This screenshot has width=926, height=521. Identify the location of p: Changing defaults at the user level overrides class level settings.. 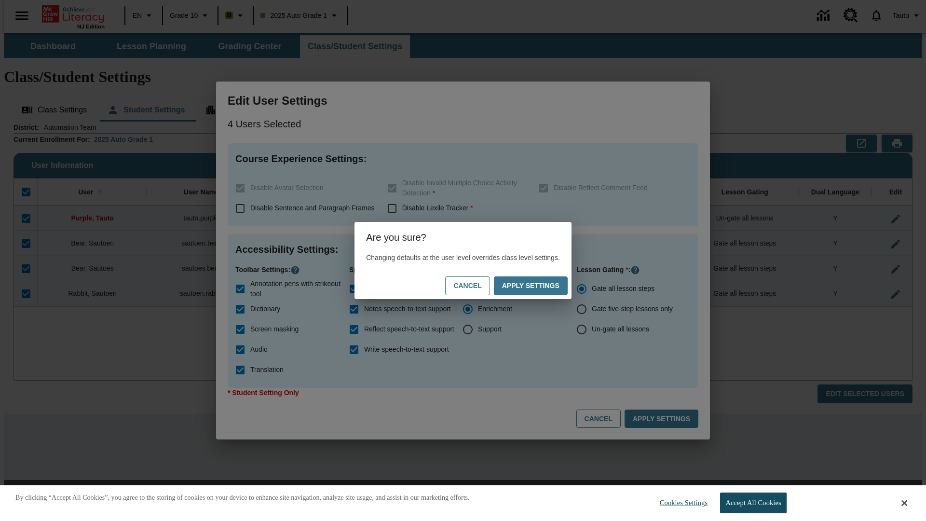
(463, 258).